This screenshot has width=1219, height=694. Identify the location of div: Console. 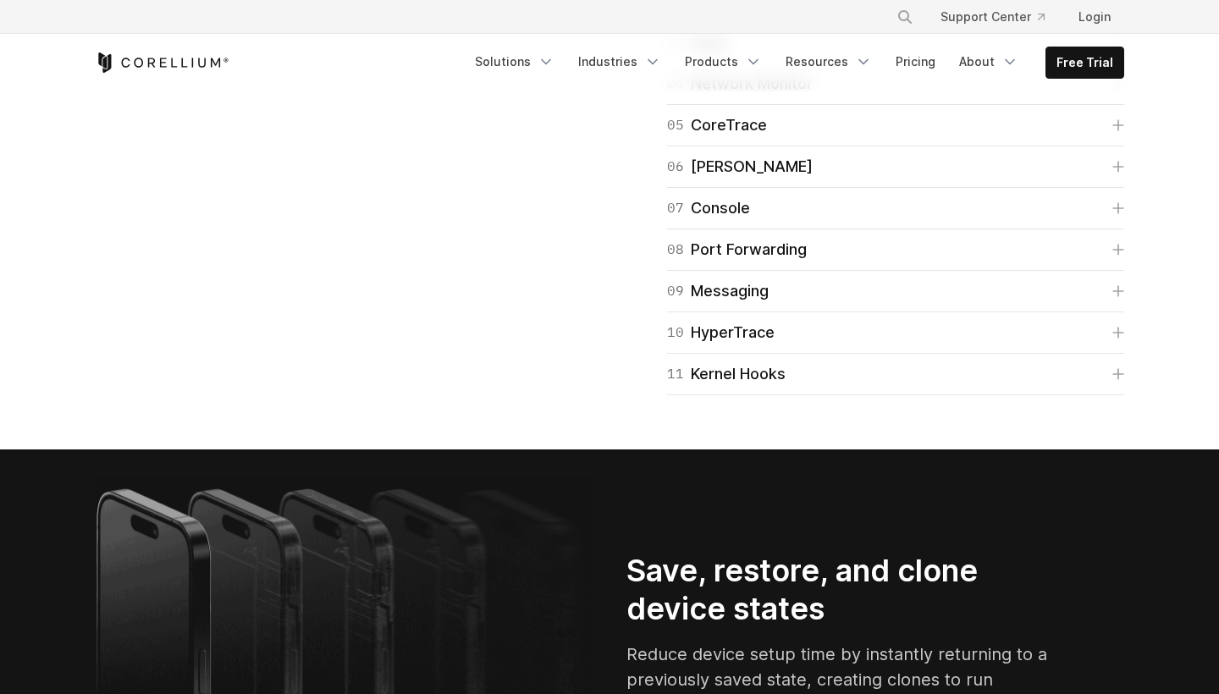
(709, 208).